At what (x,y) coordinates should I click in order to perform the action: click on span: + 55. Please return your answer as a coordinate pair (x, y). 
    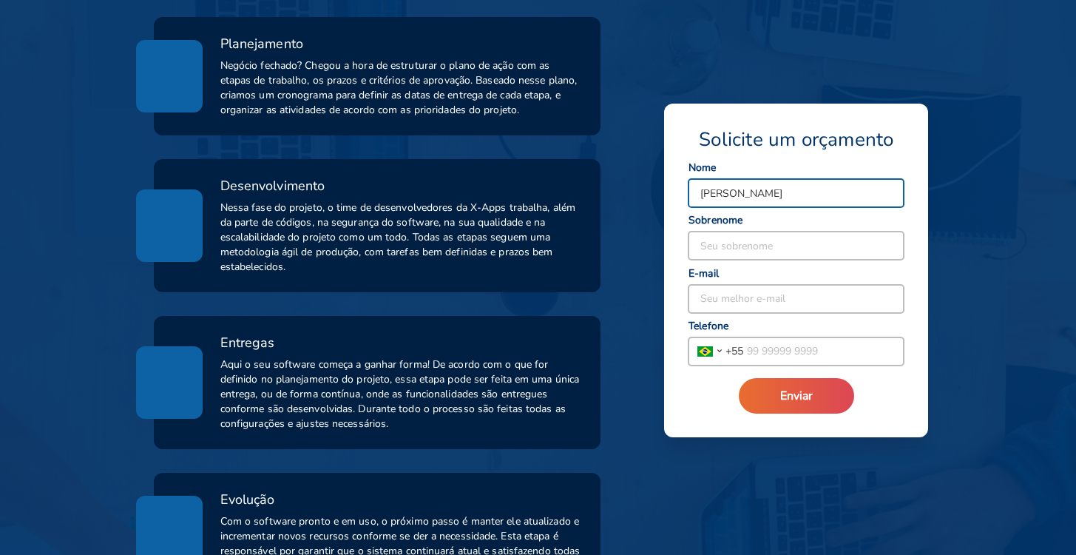
    Looking at the image, I should click on (734, 350).